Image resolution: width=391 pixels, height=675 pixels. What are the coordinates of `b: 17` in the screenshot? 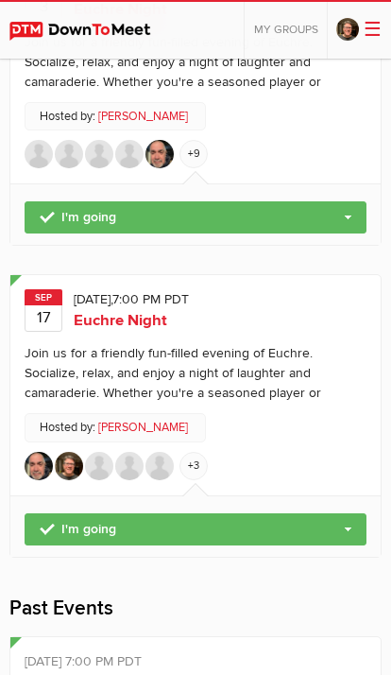 It's located at (43, 318).